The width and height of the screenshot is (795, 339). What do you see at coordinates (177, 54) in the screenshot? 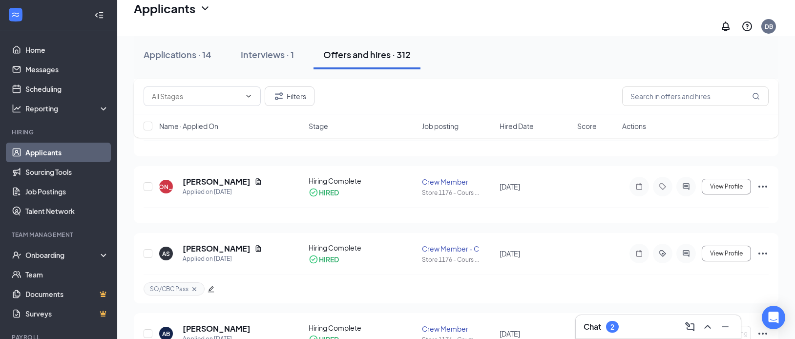
I see `div: Applications · 14` at bounding box center [177, 54].